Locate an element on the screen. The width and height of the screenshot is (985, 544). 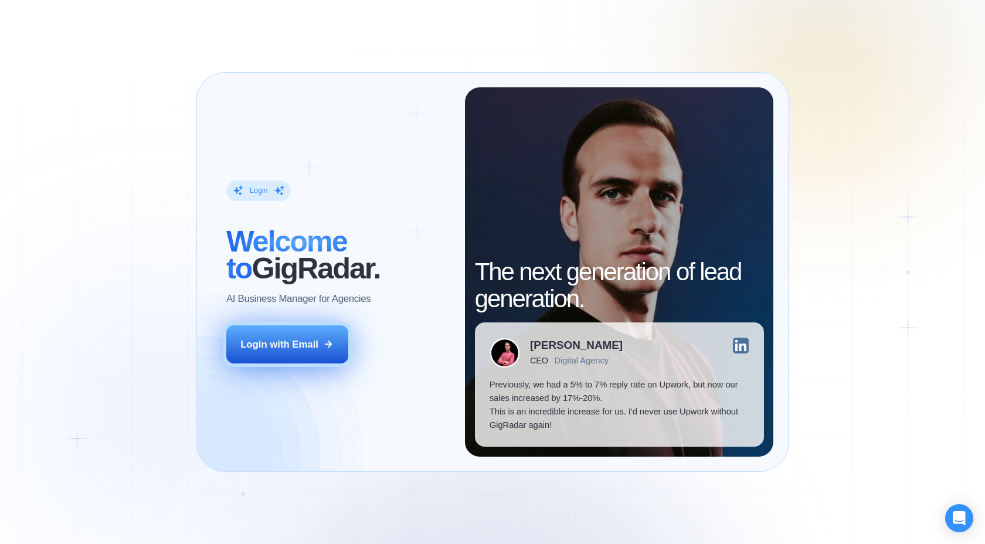
div: Open Intercom Messenger is located at coordinates (959, 518).